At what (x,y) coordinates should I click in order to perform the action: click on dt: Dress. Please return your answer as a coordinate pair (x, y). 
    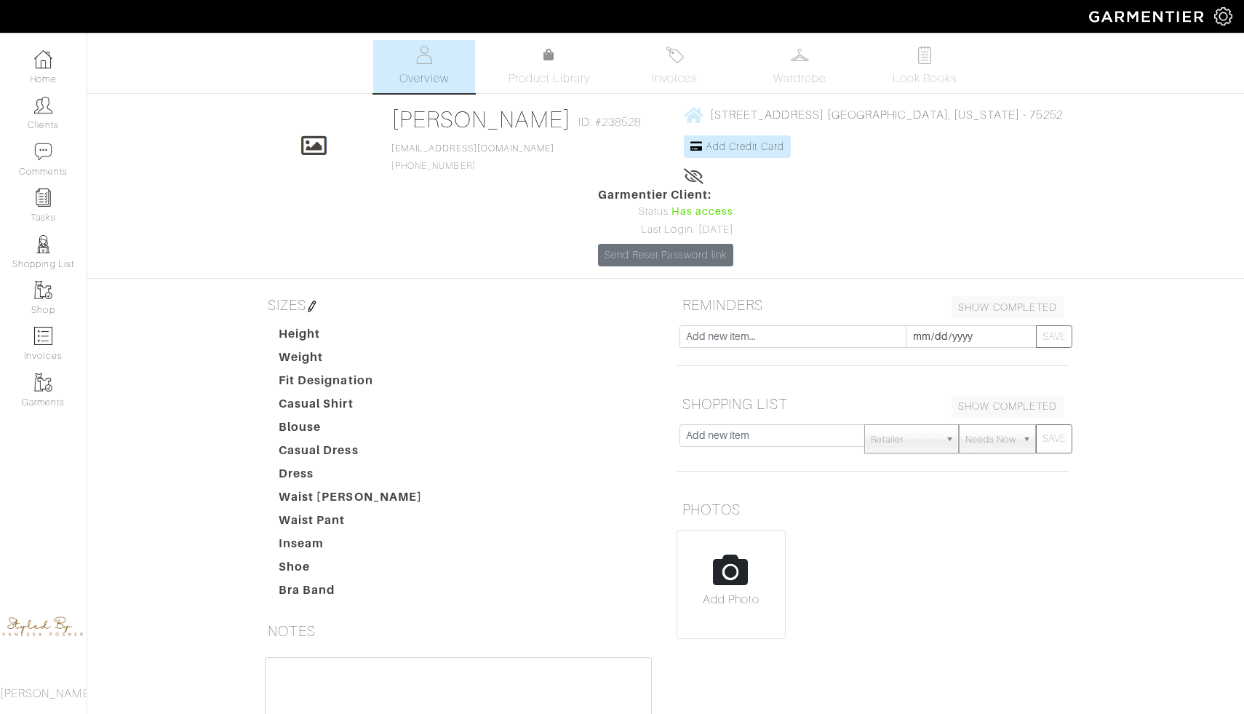
    Looking at the image, I should click on (351, 477).